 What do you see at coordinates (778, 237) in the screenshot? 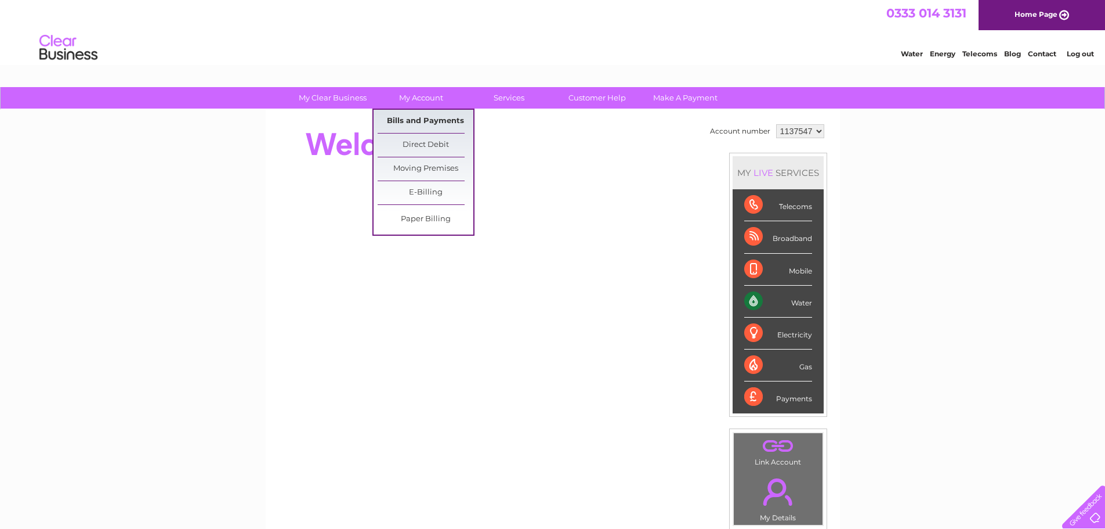
I see `div: Broadband` at bounding box center [778, 237].